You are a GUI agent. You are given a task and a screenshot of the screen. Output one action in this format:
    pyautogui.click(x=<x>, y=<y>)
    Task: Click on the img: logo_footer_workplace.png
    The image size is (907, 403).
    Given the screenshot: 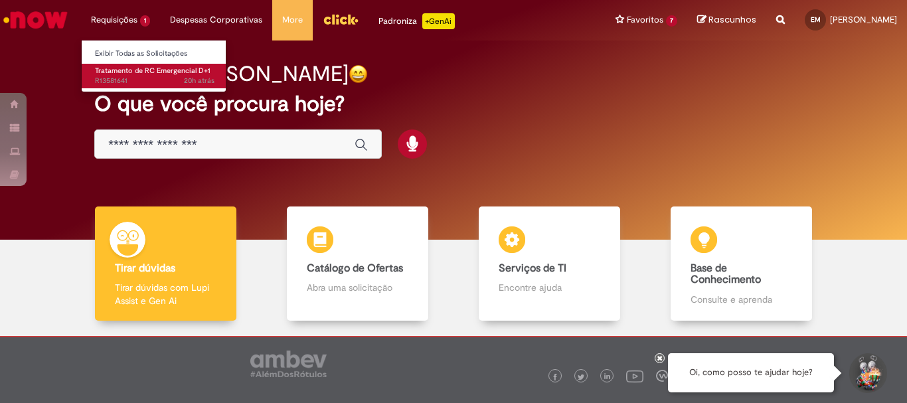 What is the action you would take?
    pyautogui.click(x=662, y=376)
    